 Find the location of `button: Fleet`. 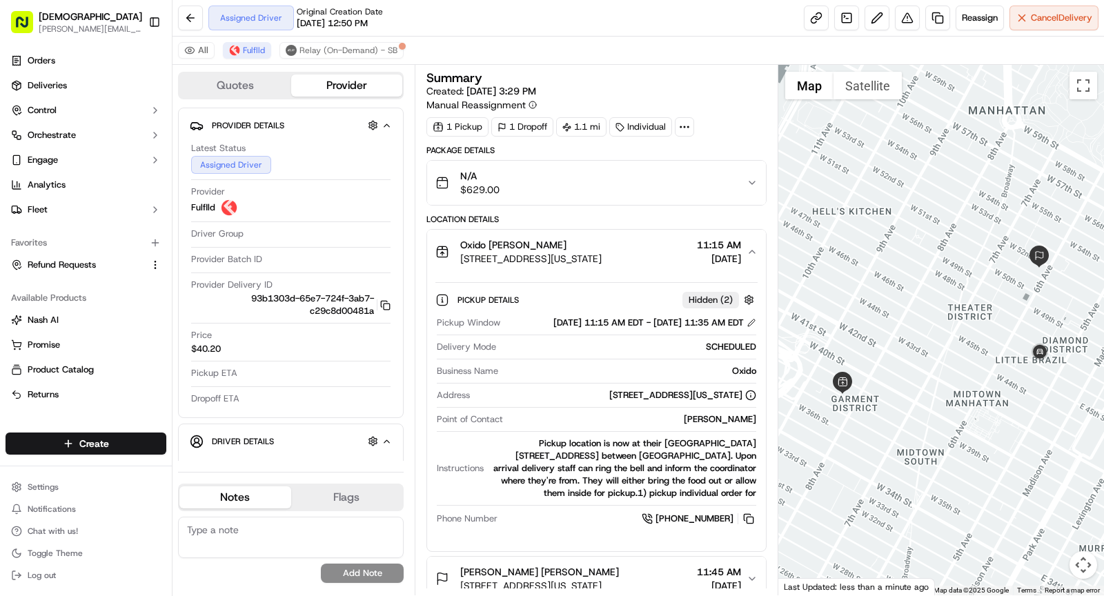

button: Fleet is located at coordinates (86, 210).